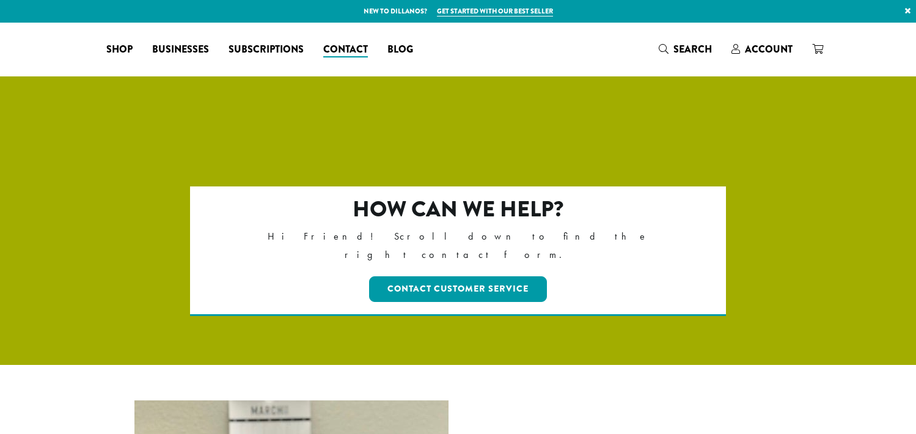  I want to click on a: Shop, so click(119, 49).